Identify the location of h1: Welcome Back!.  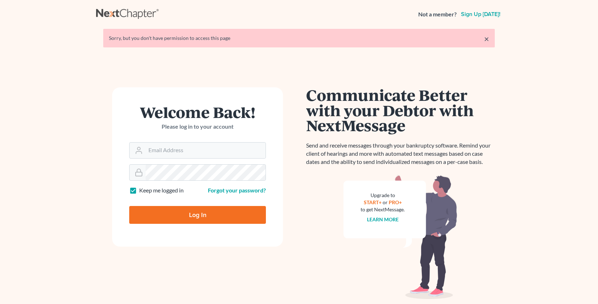
(198, 112).